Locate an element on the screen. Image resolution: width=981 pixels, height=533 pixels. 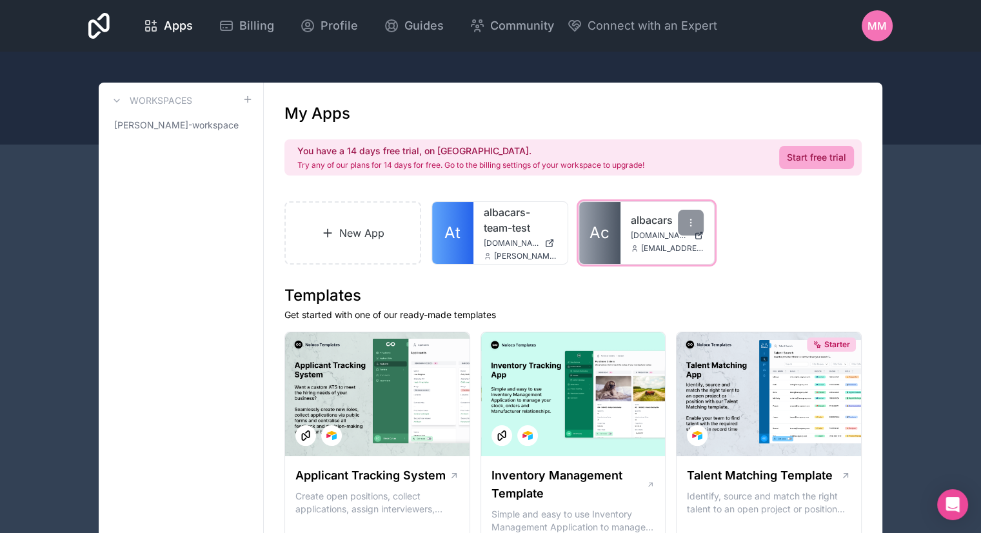
div: Open Intercom Messenger is located at coordinates (952, 504).